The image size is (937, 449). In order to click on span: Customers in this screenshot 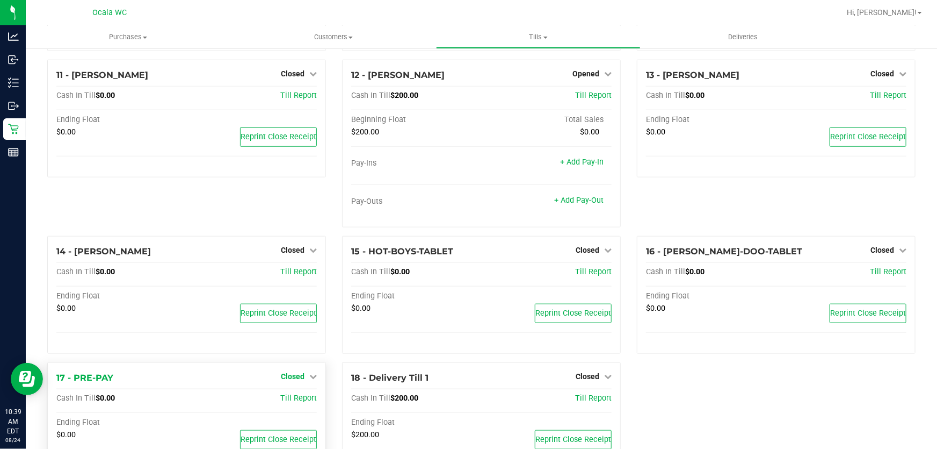, I will do `click(334, 37)`.